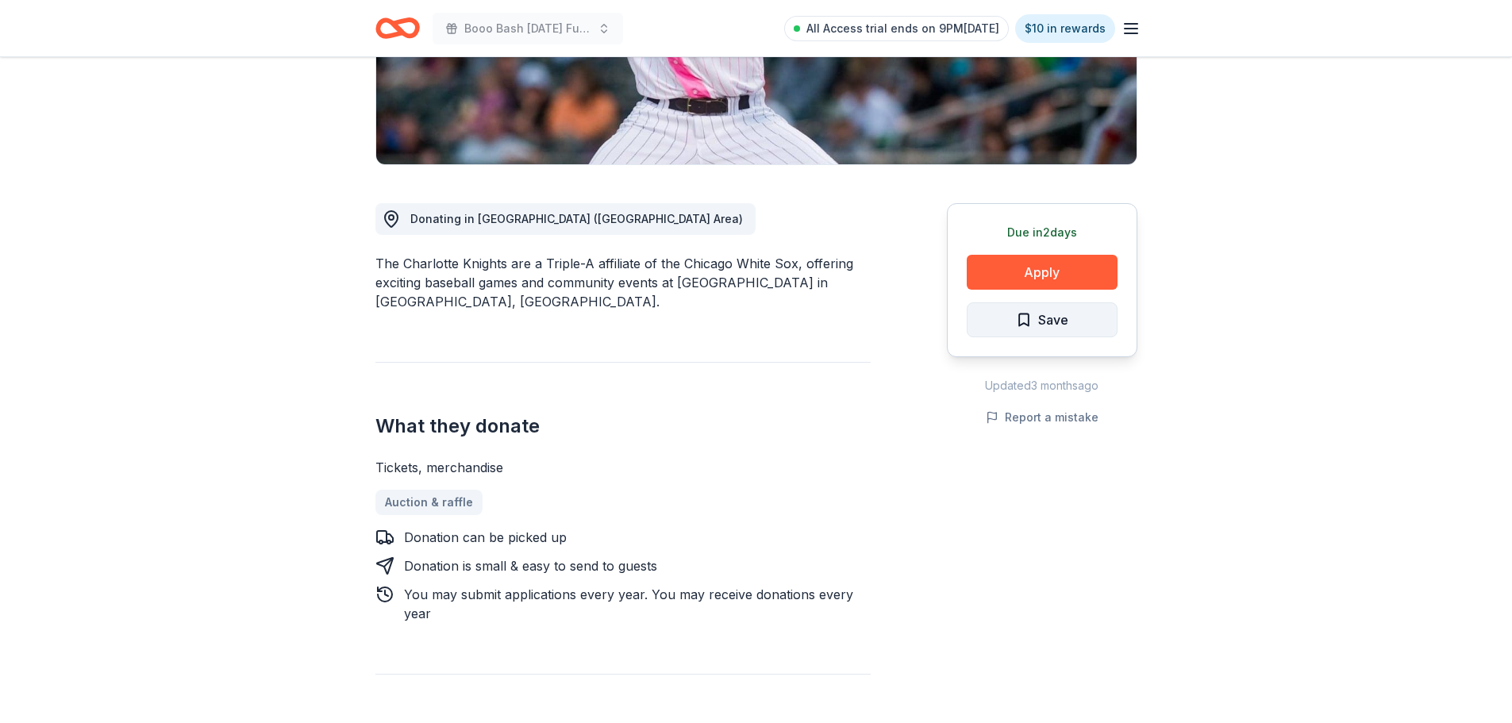 Image resolution: width=1512 pixels, height=723 pixels. I want to click on a: Auction & raffle, so click(429, 502).